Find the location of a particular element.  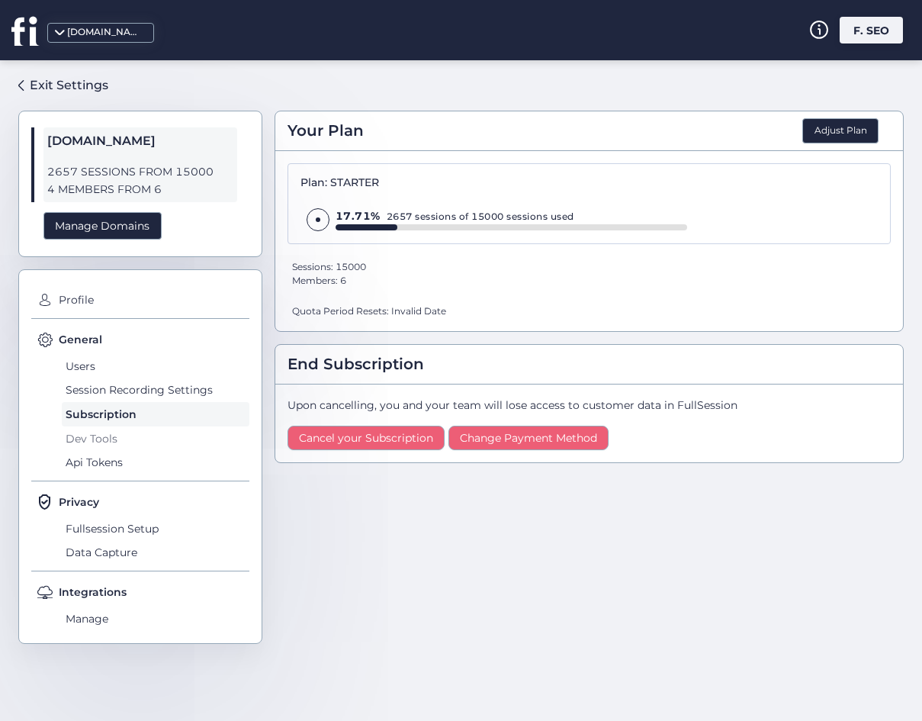

a: Exit Settings is located at coordinates (63, 85).